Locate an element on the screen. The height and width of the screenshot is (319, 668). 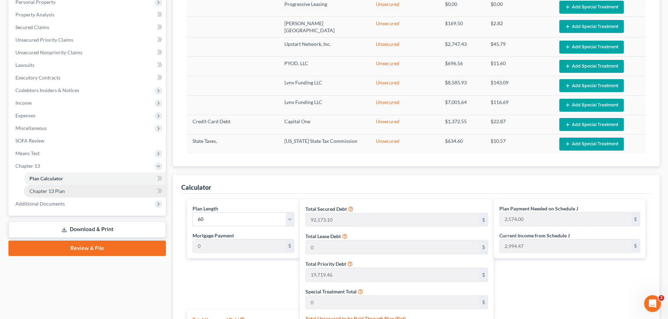
span: SOFA Review is located at coordinates (30, 141).